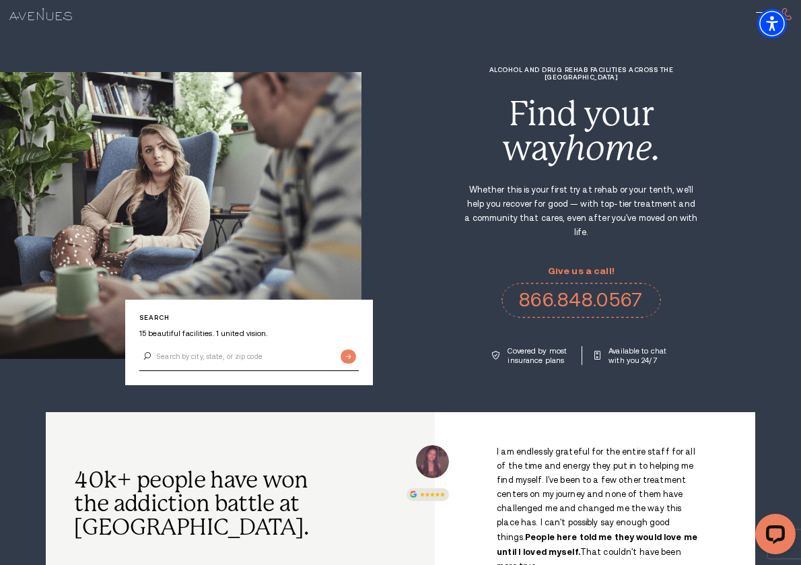 This screenshot has width=801, height=565. Describe the element at coordinates (530, 355) in the screenshot. I see `a: Covered by most insurance plans` at that location.